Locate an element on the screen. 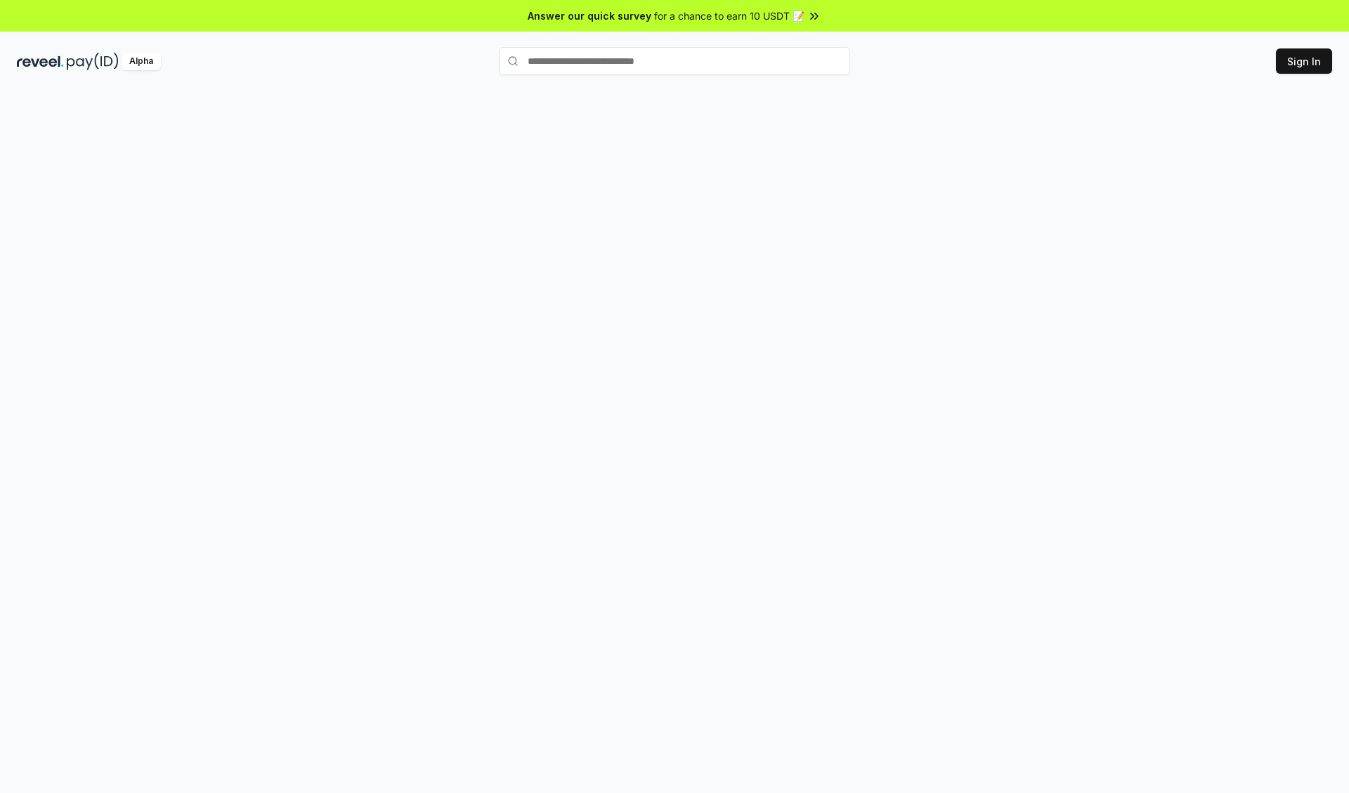 The image size is (1349, 793). button: Sign In is located at coordinates (1304, 61).